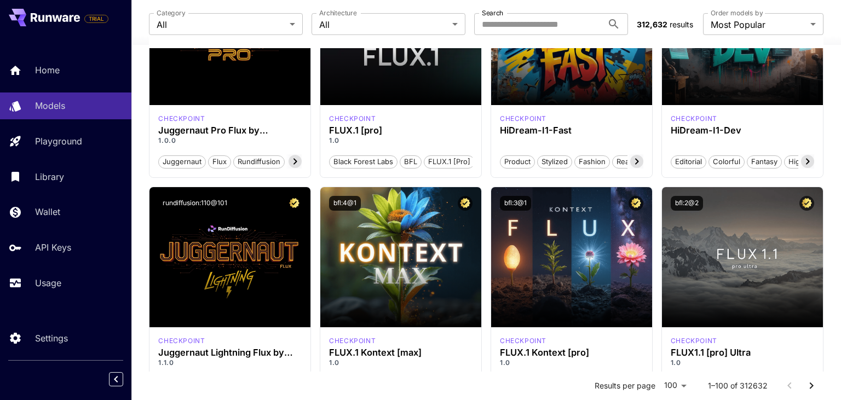 The width and height of the screenshot is (841, 400). What do you see at coordinates (764, 161) in the screenshot?
I see `button: Fantasy` at bounding box center [764, 161].